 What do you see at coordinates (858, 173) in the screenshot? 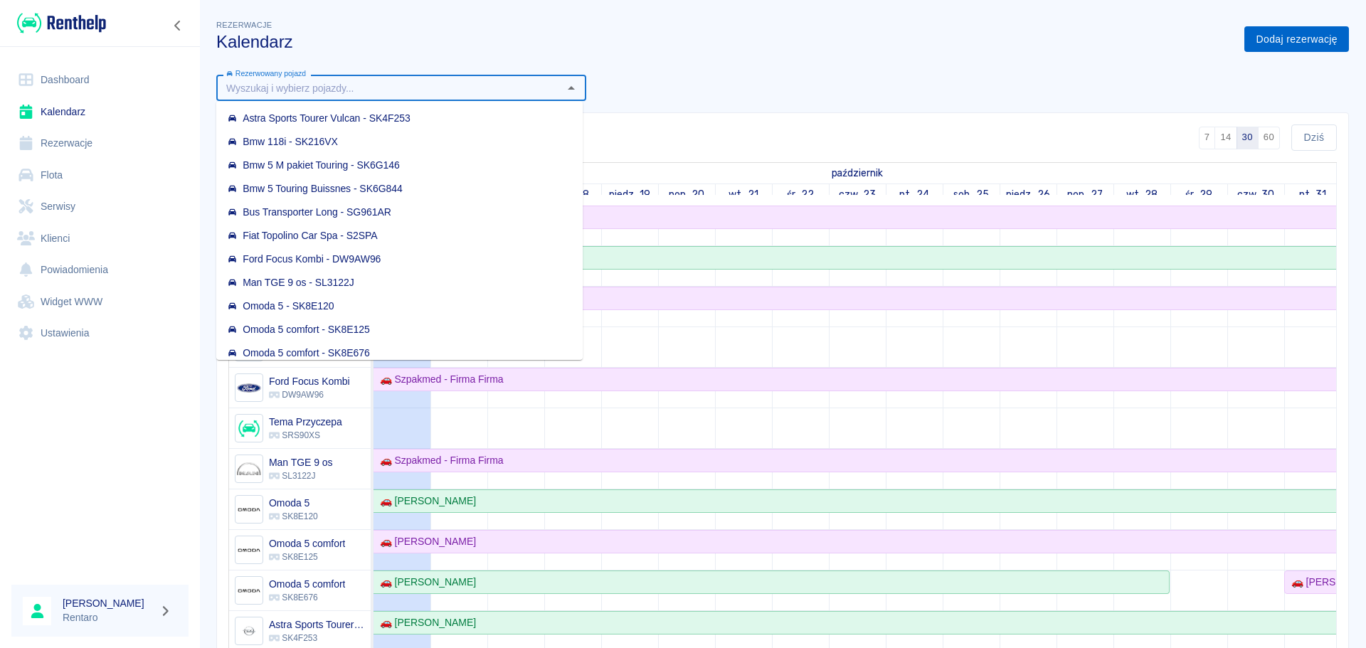
I see `a: 15 października 2025` at bounding box center [858, 173].